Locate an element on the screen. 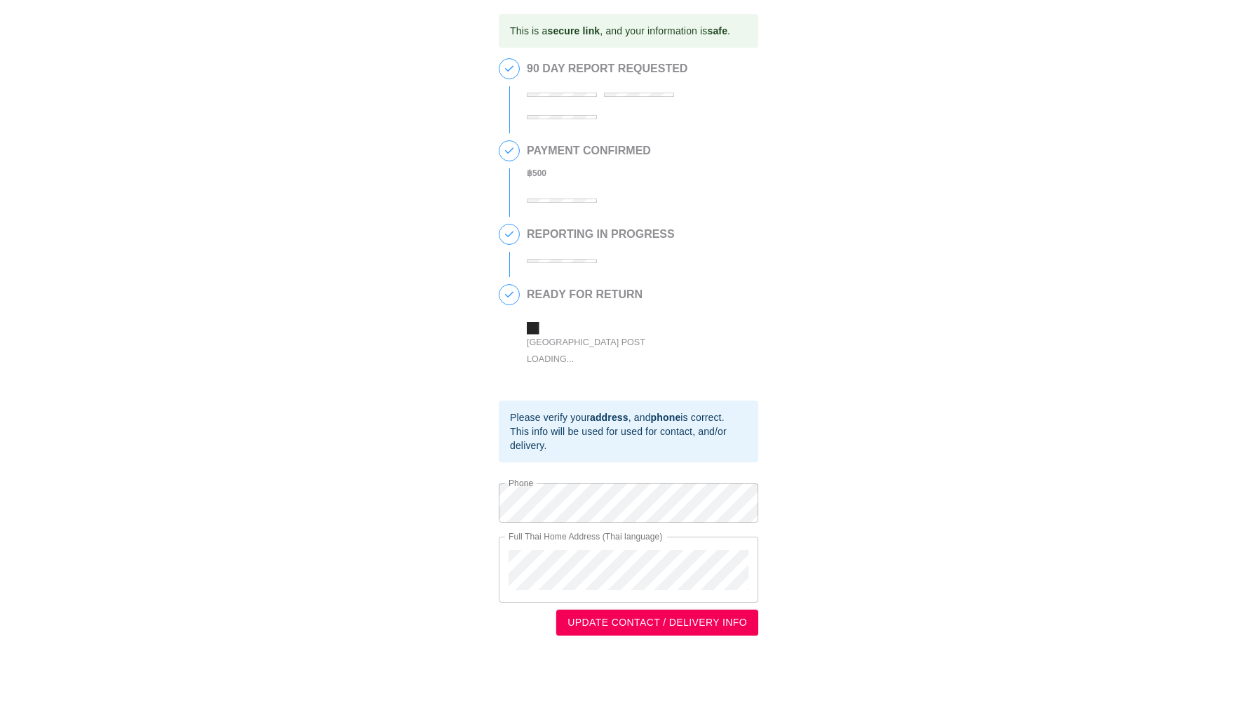 The width and height of the screenshot is (1257, 724). h2: READY FOR RETURN is located at coordinates (632, 295).